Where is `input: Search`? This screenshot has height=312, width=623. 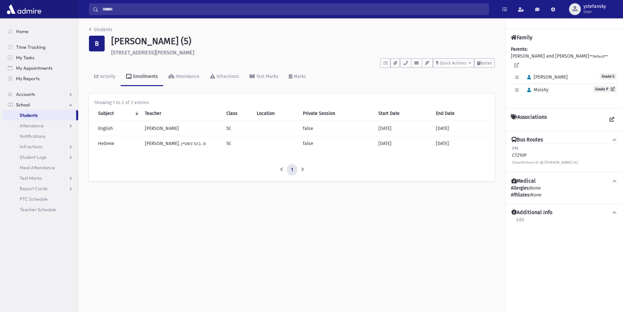 input: Search is located at coordinates (293, 9).